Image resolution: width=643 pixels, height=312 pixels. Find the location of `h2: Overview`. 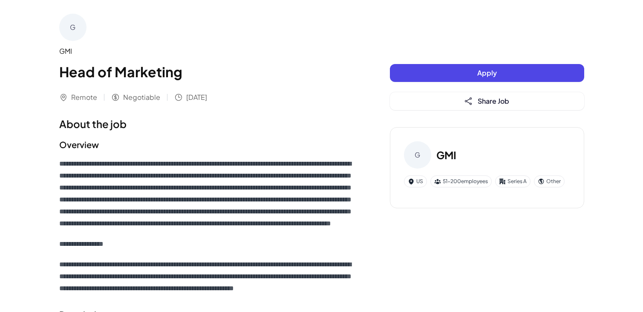

h2: Overview is located at coordinates (208, 145).